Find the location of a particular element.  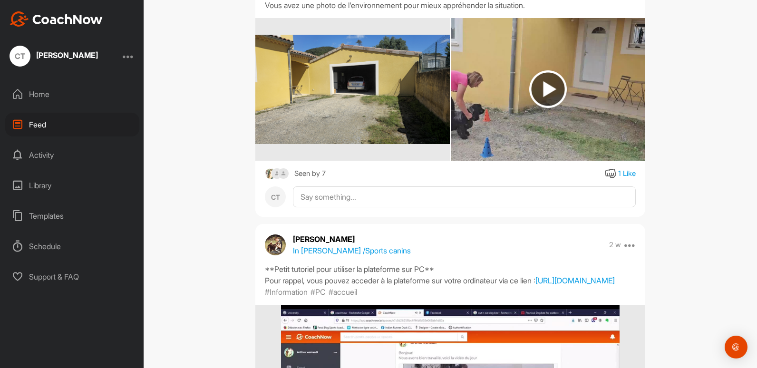

p: #Information is located at coordinates (286, 292).